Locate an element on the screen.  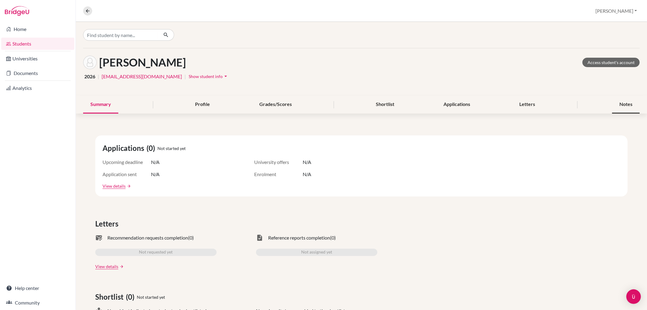
a: Community is located at coordinates (38, 302).